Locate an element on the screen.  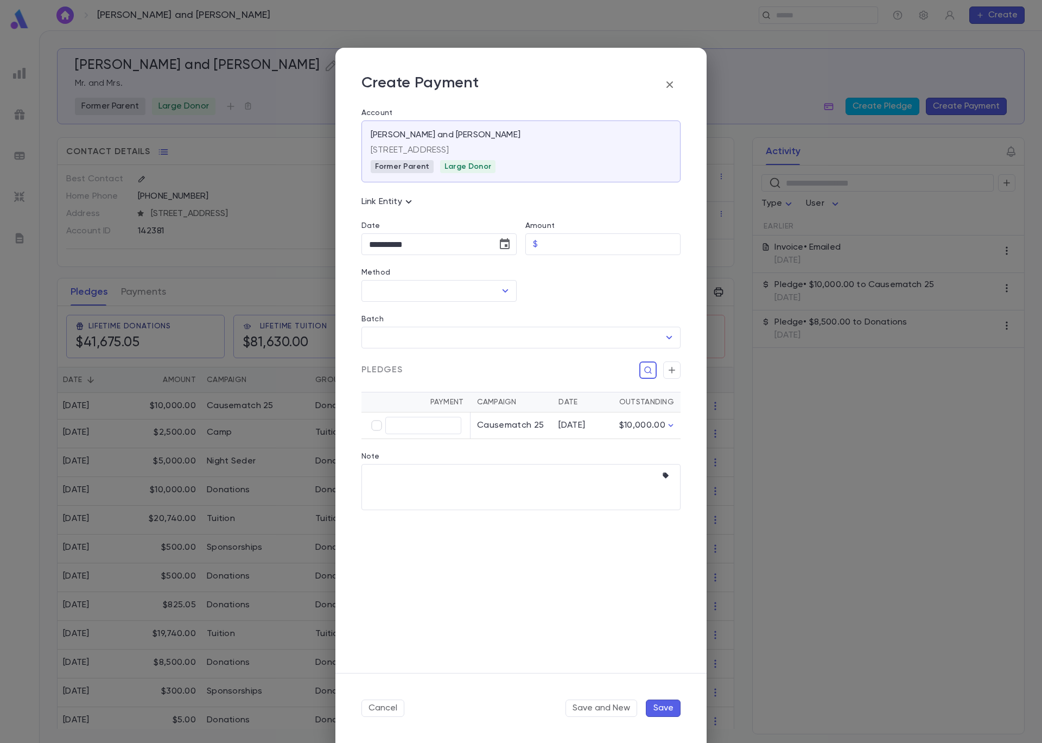
label: Method is located at coordinates (376, 273).